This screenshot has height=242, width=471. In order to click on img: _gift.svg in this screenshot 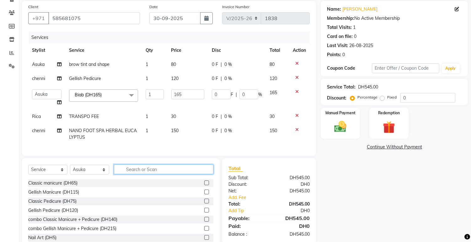, I will do `click(389, 127)`.